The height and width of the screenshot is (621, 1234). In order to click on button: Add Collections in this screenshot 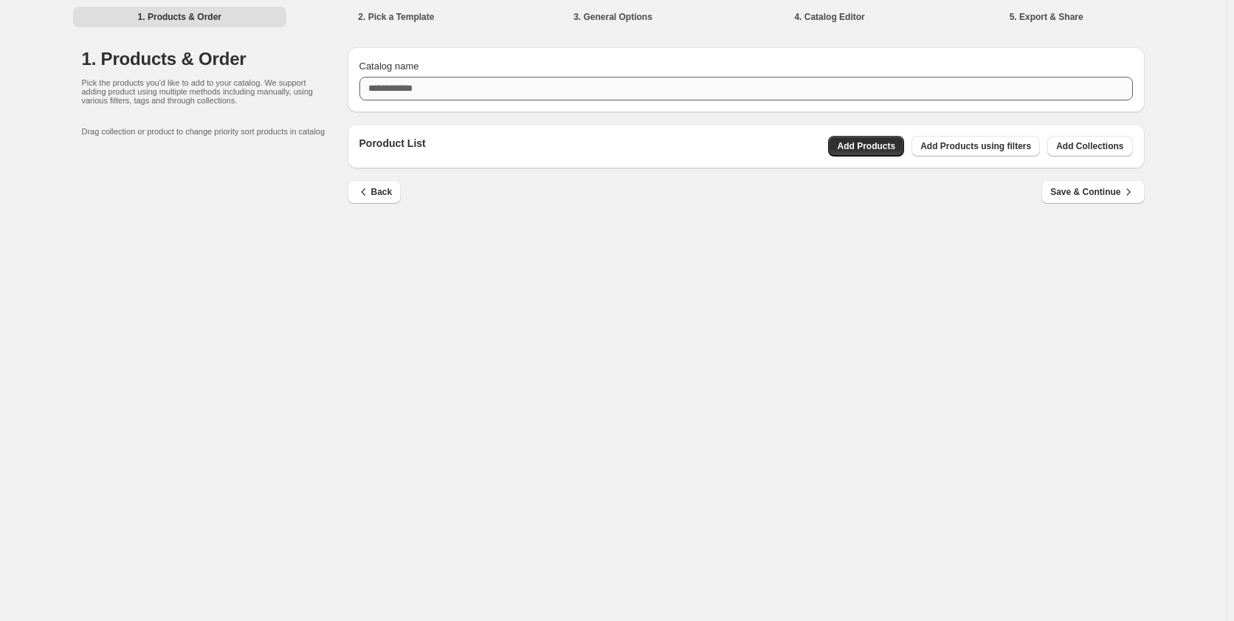, I will do `click(1090, 146)`.